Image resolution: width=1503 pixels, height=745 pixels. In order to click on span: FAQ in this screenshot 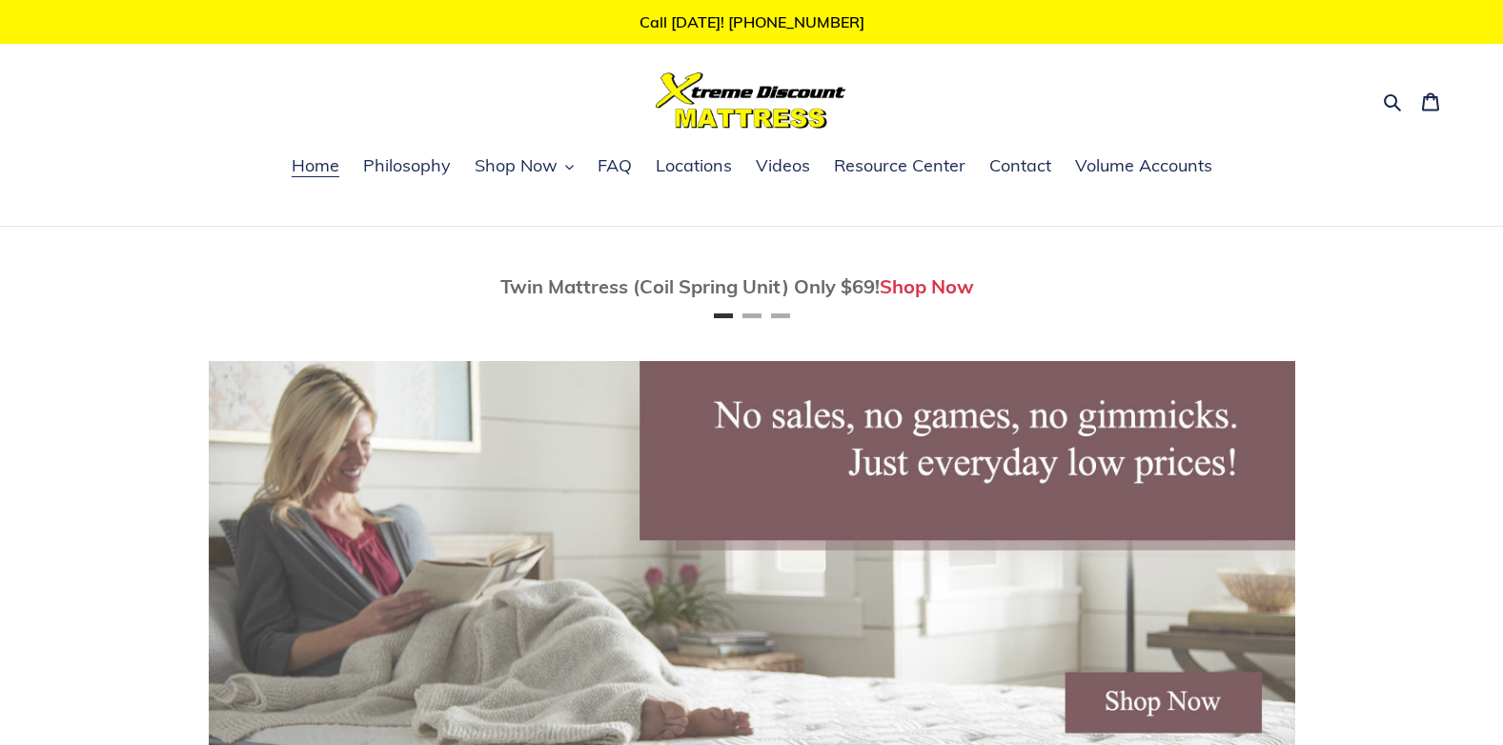, I will do `click(615, 166)`.